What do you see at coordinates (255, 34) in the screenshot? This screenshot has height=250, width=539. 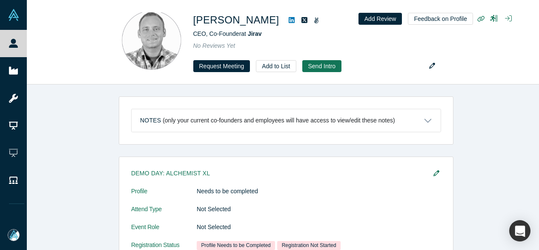 I see `span: Jirav` at bounding box center [255, 34].